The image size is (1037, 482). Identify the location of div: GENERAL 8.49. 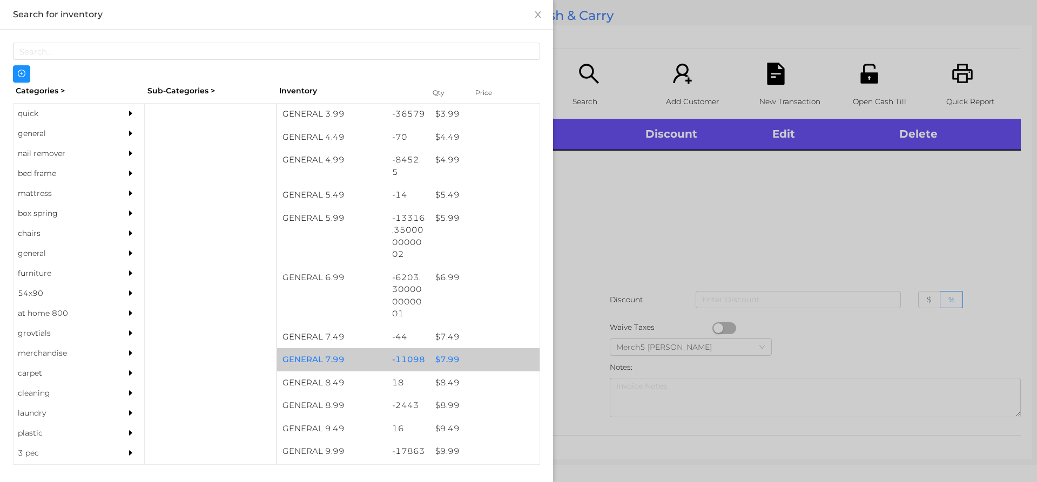
(332, 383).